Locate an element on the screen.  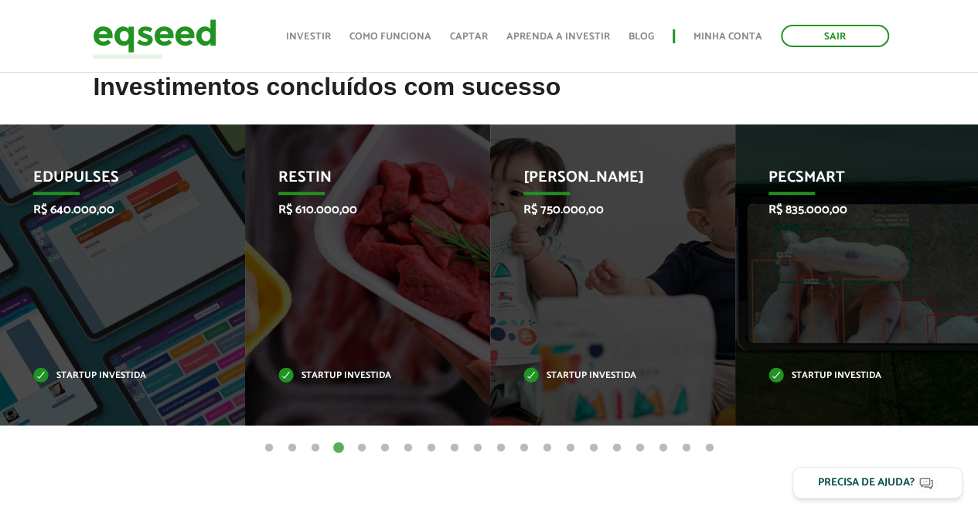
a: Sair is located at coordinates (835, 36).